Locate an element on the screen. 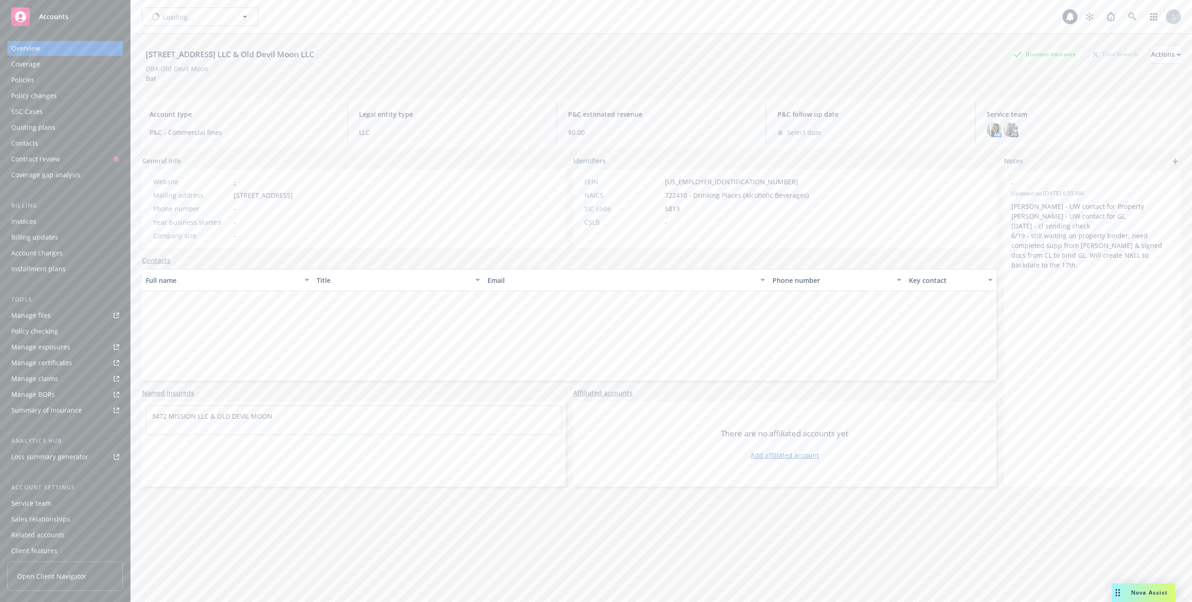  span: 722410 - Drinking Places (Alcoholic Beverages) is located at coordinates (736, 195).